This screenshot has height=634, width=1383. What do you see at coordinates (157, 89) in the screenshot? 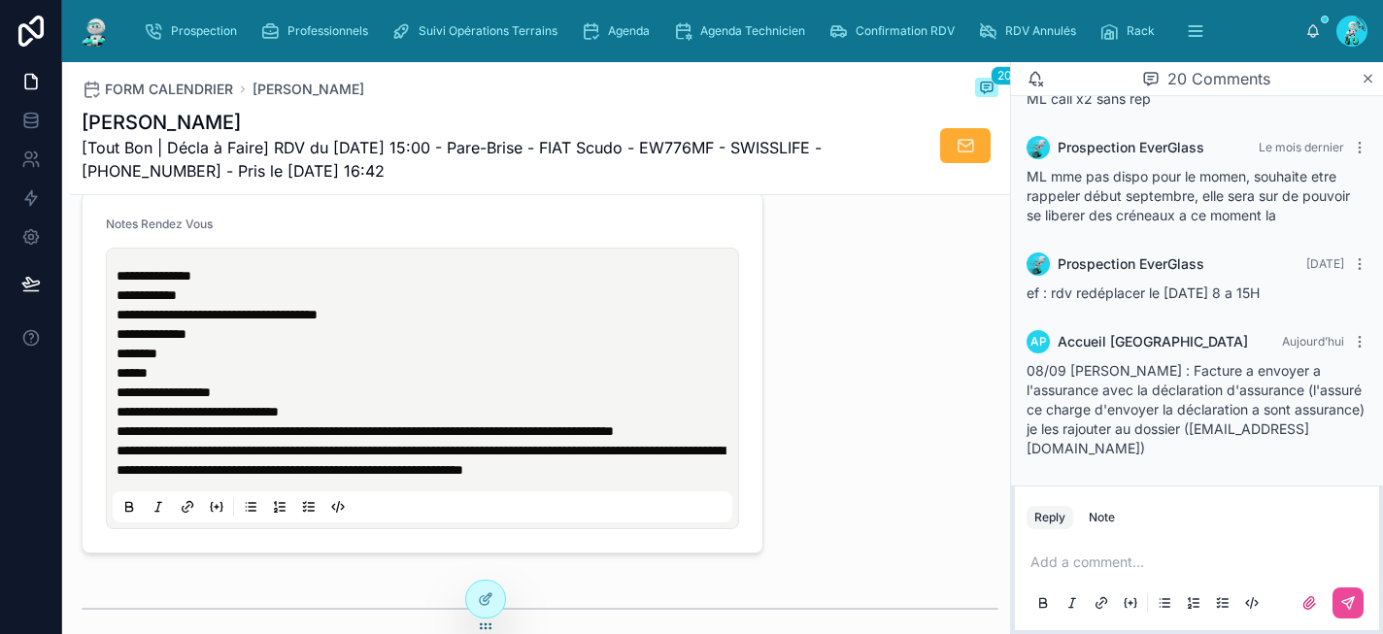
I see `a: FORM CALENDRIER` at bounding box center [157, 89].